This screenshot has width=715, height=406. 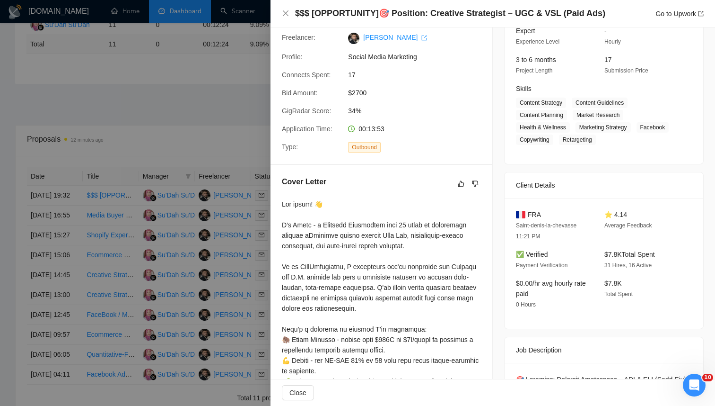 I want to click on span: 3 to 6 months, so click(x=536, y=60).